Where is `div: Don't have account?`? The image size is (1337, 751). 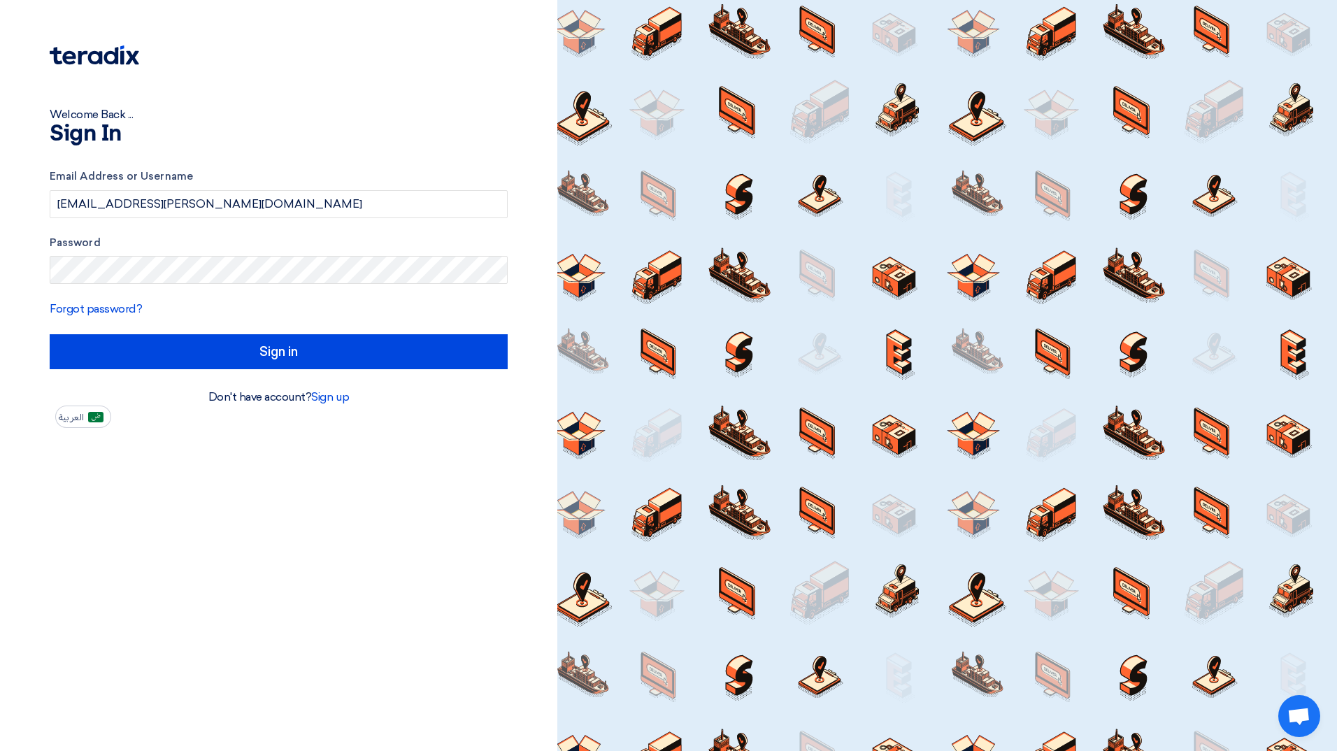
div: Don't have account? is located at coordinates (278, 397).